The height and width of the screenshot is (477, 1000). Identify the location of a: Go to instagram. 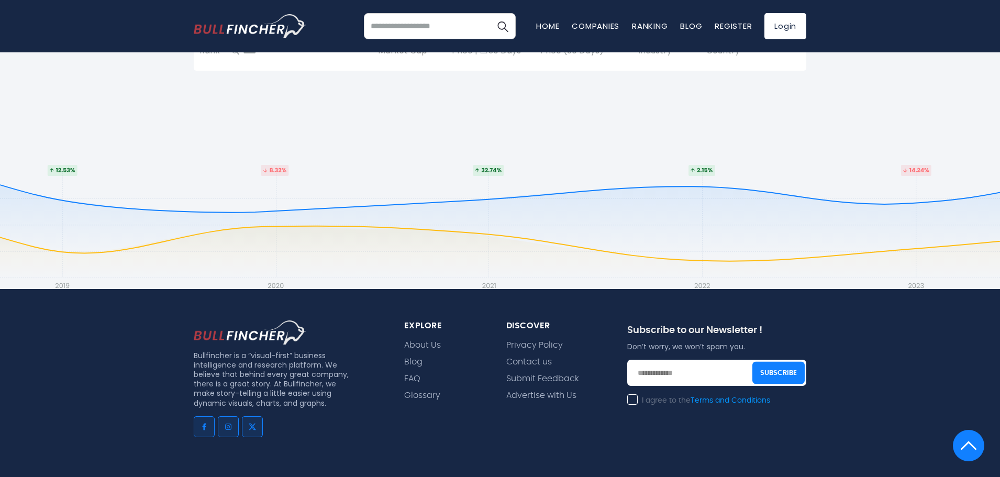
(228, 427).